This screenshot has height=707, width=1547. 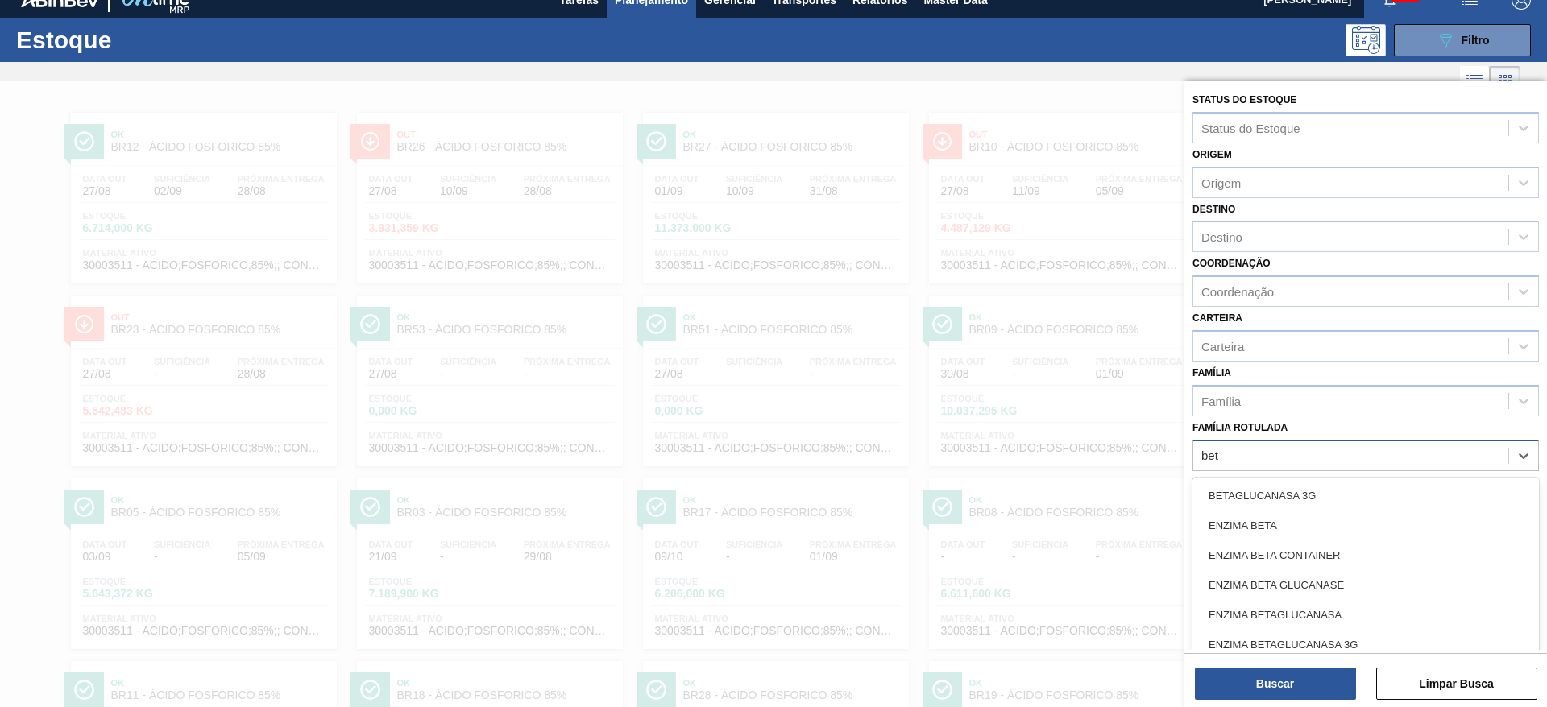 What do you see at coordinates (136, 39) in the screenshot?
I see `h1: Estoque` at bounding box center [136, 39].